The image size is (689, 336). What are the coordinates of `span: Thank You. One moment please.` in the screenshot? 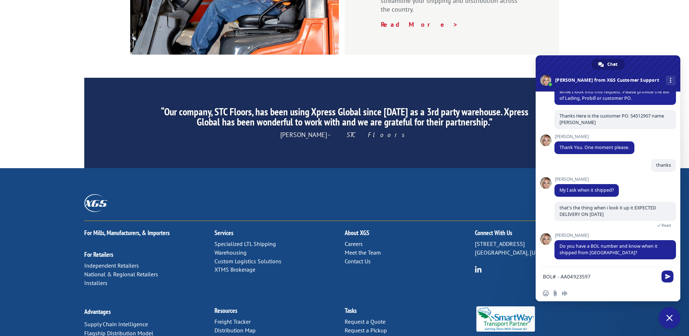 It's located at (595, 147).